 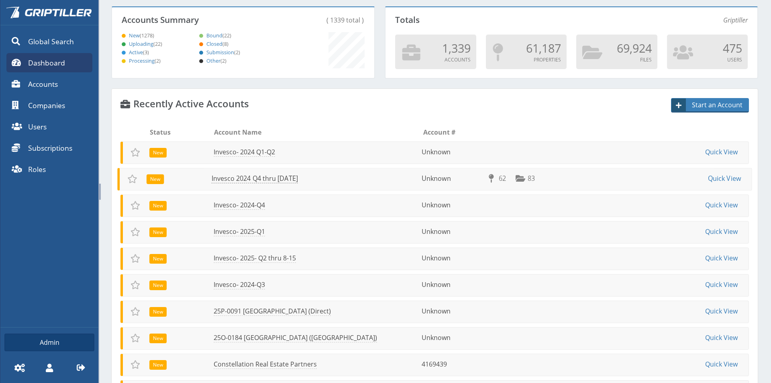 What do you see at coordinates (616, 60) in the screenshot?
I see `p: Files` at bounding box center [616, 60].